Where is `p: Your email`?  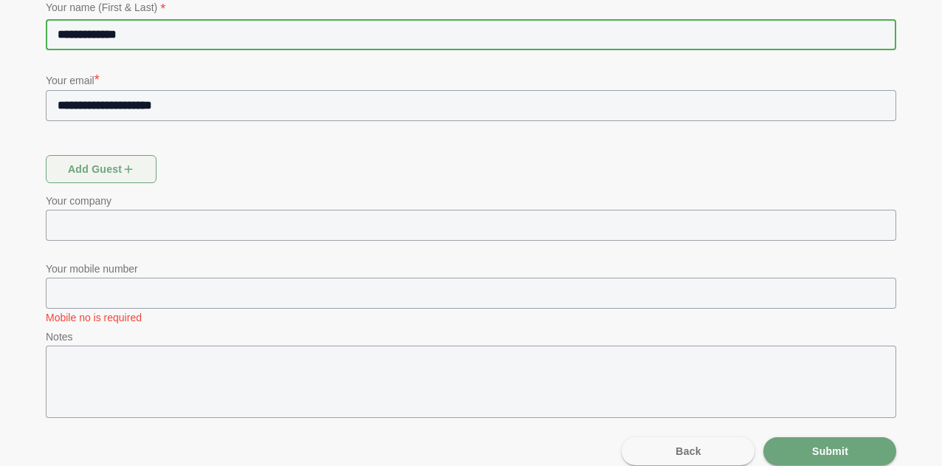
p: Your email is located at coordinates (471, 80).